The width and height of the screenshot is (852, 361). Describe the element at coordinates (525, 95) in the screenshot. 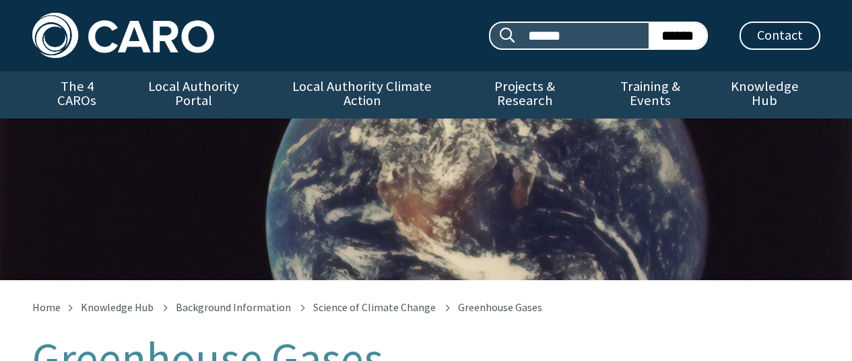

I see `a: Projects & Research` at that location.